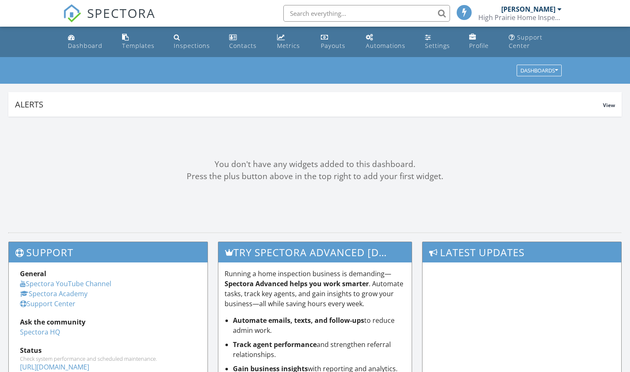 This screenshot has width=630, height=372. I want to click on div: Templates, so click(138, 45).